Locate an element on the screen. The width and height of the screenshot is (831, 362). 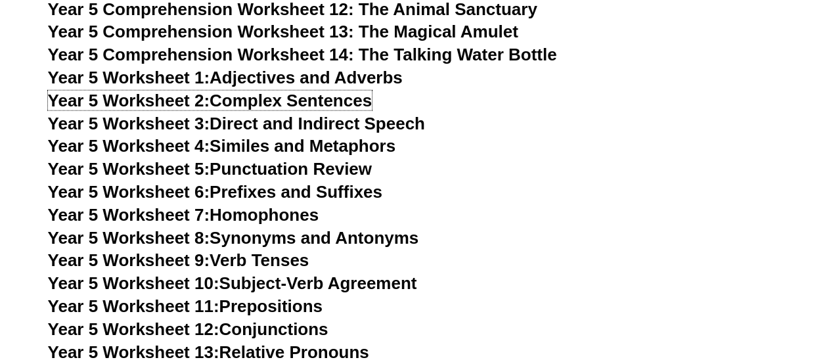
span: Year 5 Worksheet 7: is located at coordinates (129, 215).